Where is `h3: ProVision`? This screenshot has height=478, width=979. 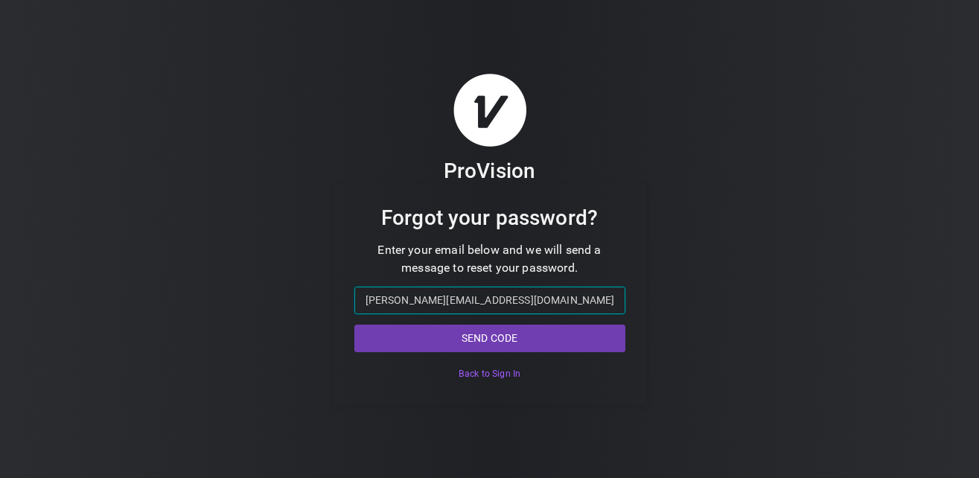 h3: ProVision is located at coordinates (489, 171).